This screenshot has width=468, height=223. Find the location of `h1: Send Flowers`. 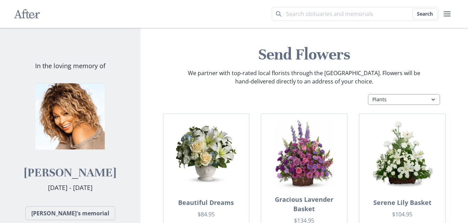

h1: Send Flowers is located at coordinates (305, 55).